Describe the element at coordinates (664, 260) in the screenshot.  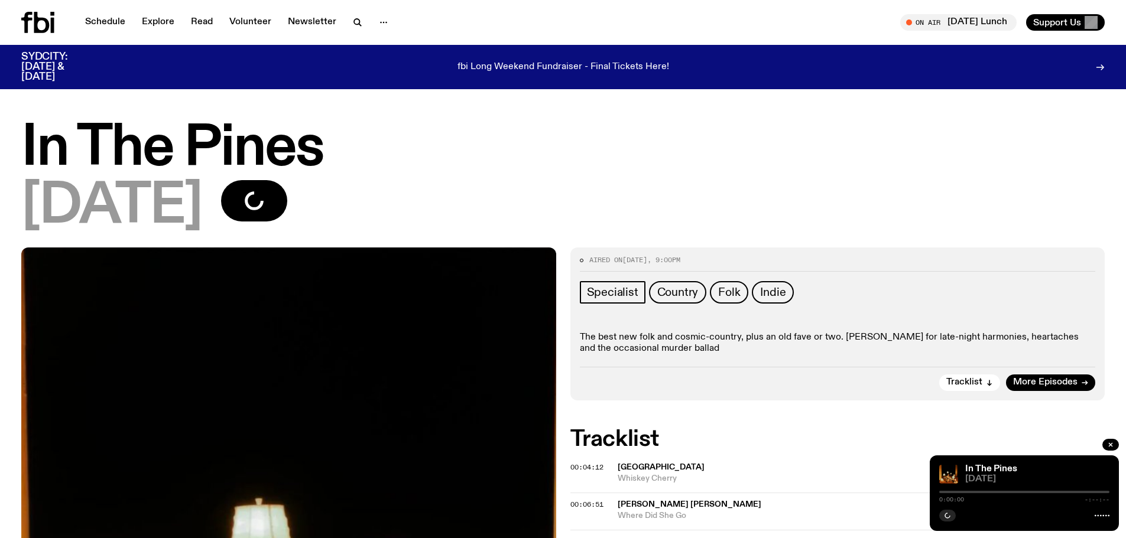
I see `span: , 9:00pm` at that location.